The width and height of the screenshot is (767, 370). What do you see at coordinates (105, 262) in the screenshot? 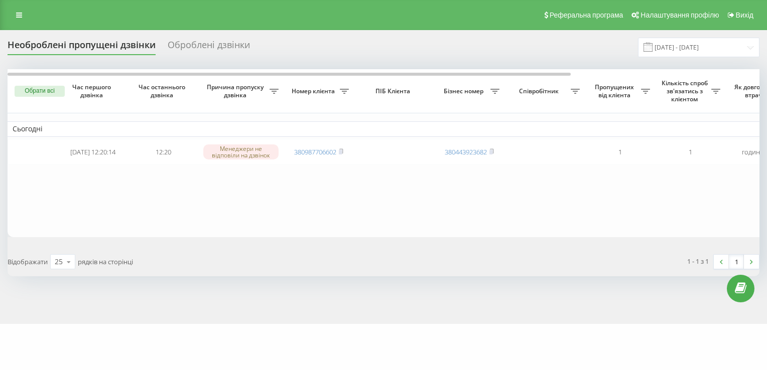
I see `span: рядків на сторінці` at bounding box center [105, 262].